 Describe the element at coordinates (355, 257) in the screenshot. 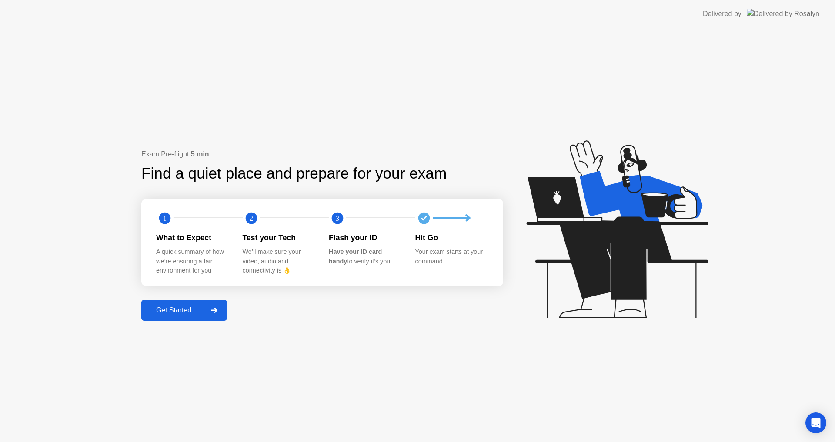

I see `b: Have your ID card handy` at that location.